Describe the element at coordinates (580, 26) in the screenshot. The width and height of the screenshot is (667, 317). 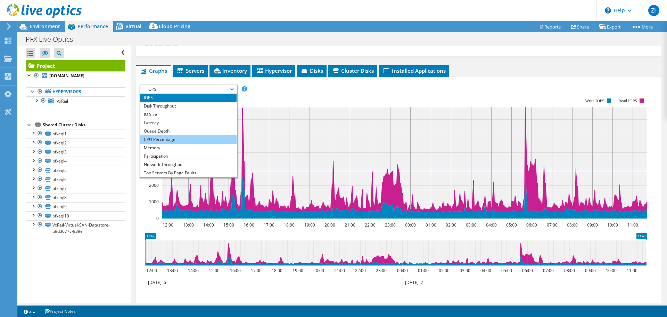
I see `a: Share` at that location.